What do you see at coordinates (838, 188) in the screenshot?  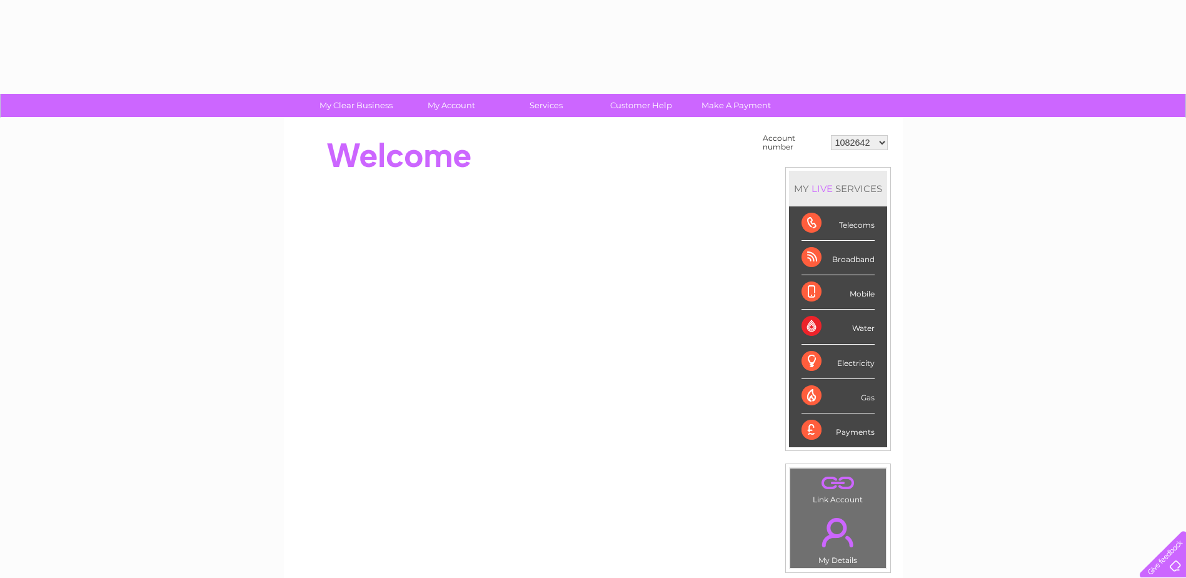 I see `div: MY SERVICES` at bounding box center [838, 188].